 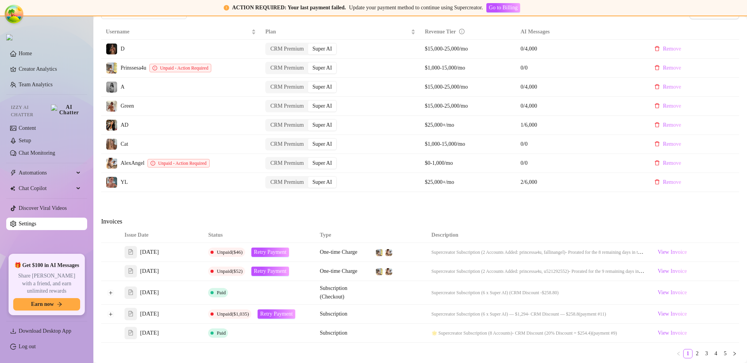 I want to click on a: Setup, so click(x=25, y=140).